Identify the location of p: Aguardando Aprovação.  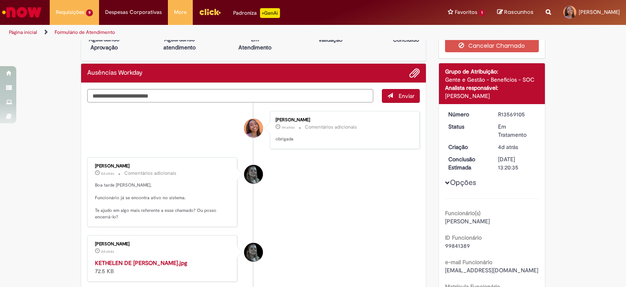
(104, 43).